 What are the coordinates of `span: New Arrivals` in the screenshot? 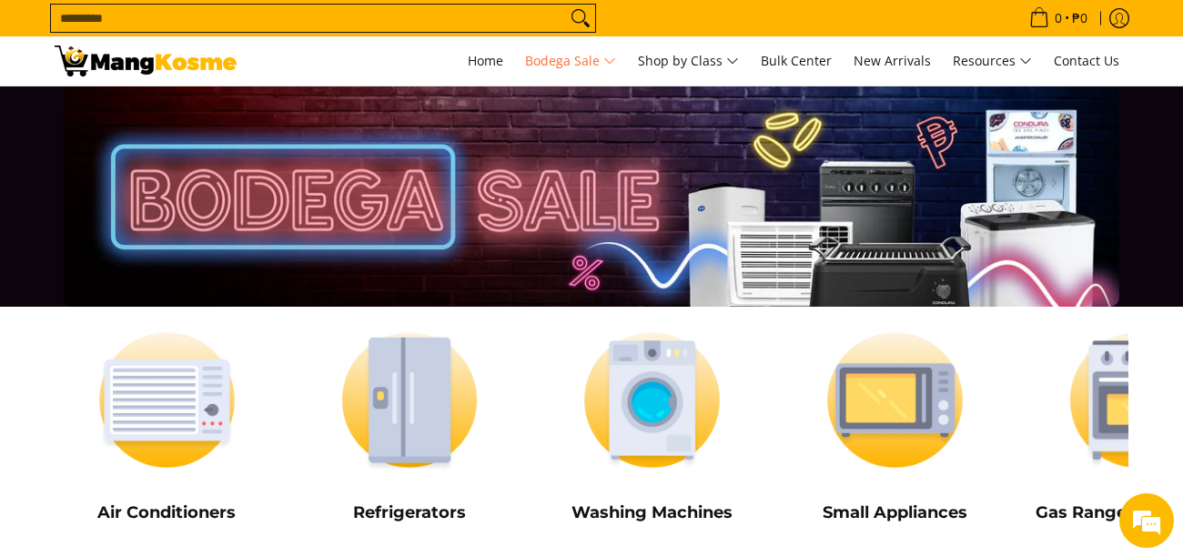 It's located at (892, 60).